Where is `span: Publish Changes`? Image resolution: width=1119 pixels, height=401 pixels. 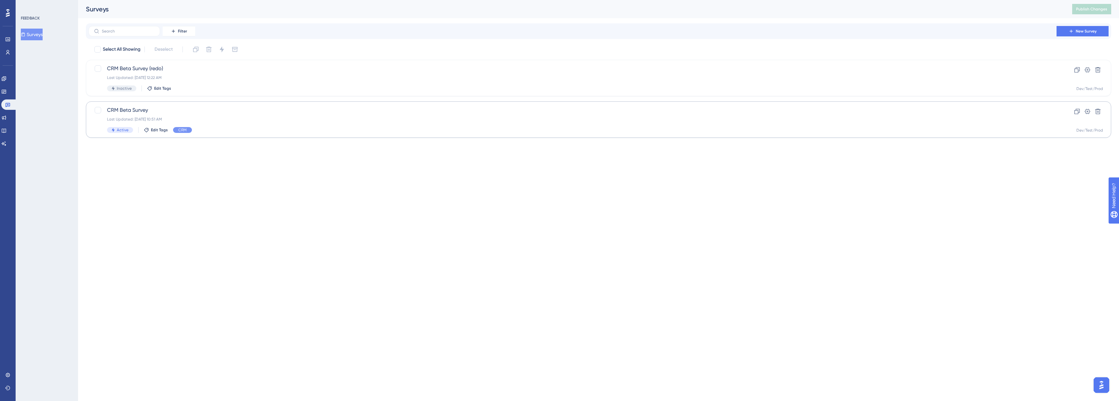
span: Publish Changes is located at coordinates (1092, 9).